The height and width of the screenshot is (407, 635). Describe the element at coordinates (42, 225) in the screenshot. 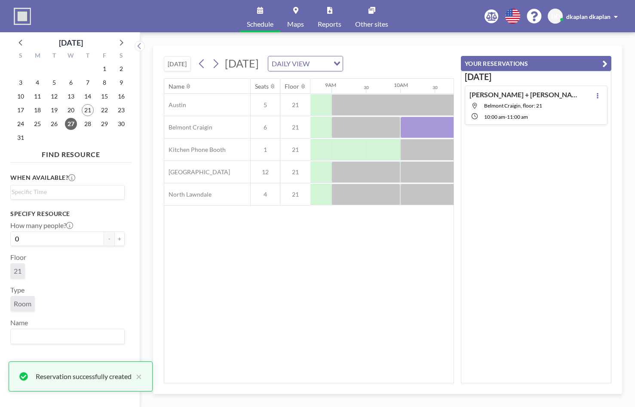

I see `label: How many people?` at that location.